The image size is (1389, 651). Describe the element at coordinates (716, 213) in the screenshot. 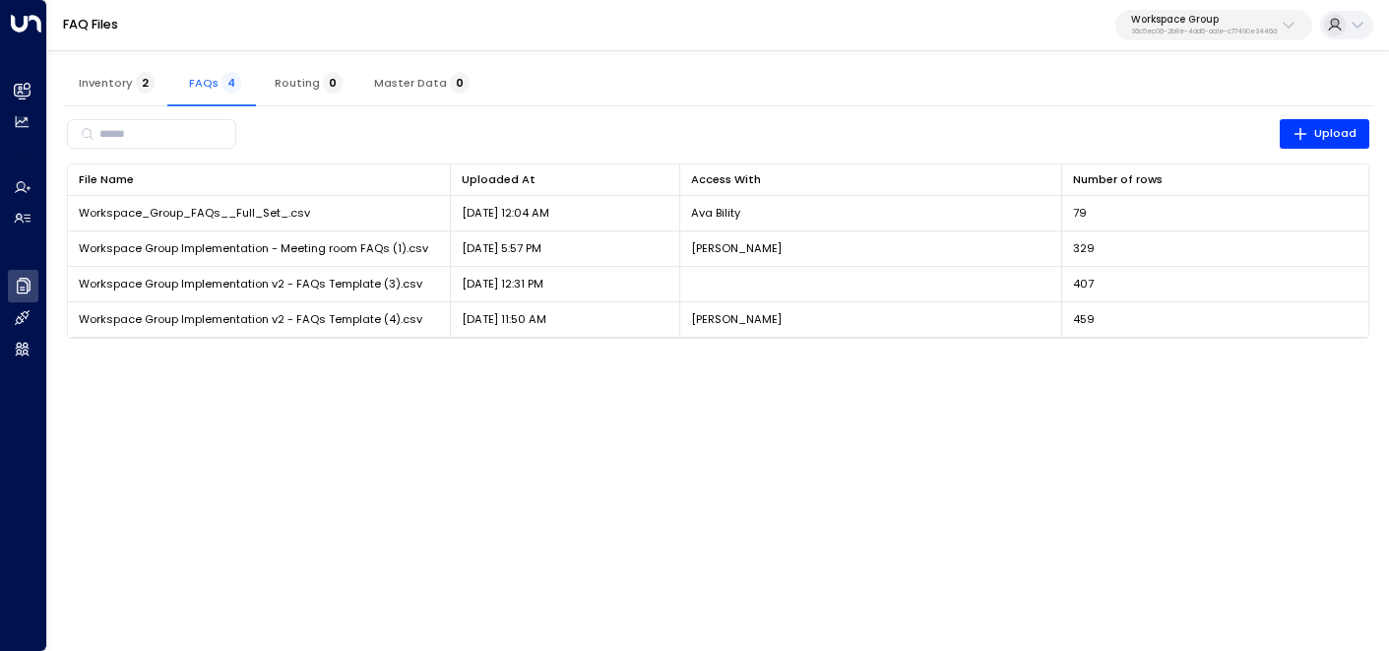

I see `p: Ava Bility` at that location.